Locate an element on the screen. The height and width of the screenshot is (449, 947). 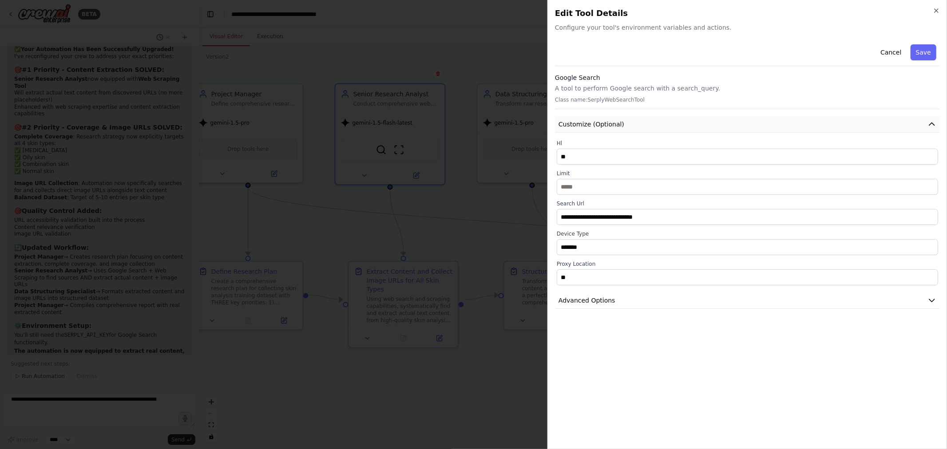
button: Advanced Options is located at coordinates (747, 301).